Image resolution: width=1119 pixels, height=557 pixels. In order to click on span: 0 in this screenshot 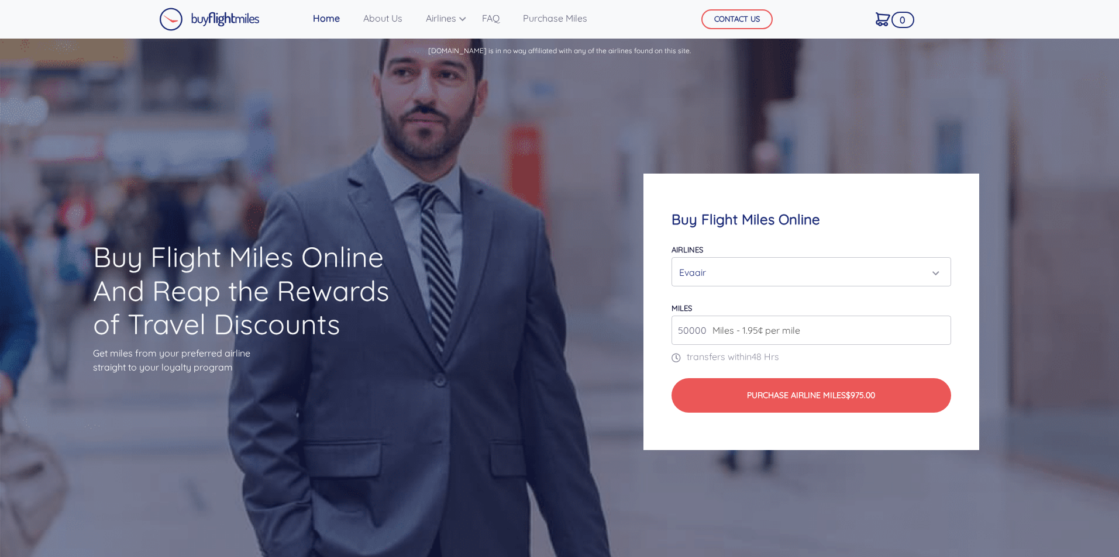, I will do `click(903, 20)`.